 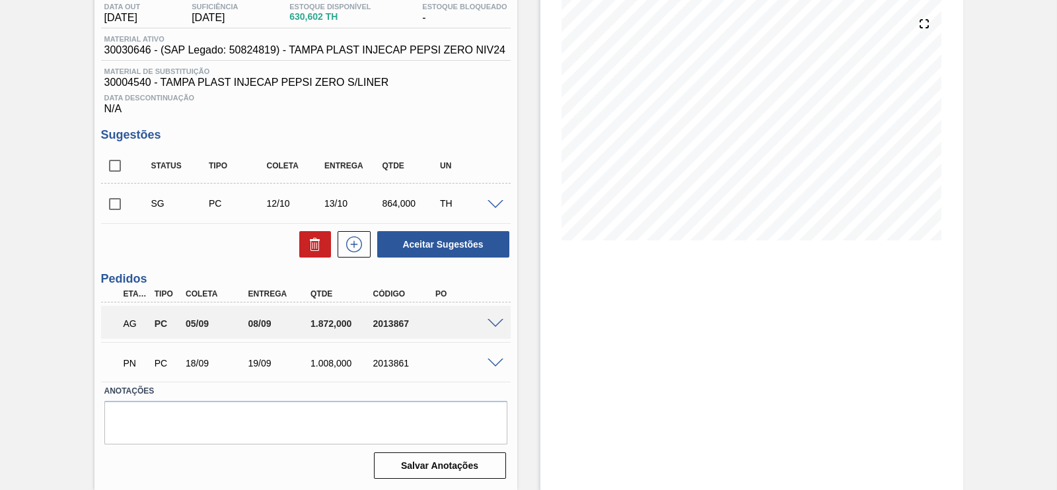 What do you see at coordinates (217, 363) in the screenshot?
I see `div: 18/09/2025` at bounding box center [217, 363].